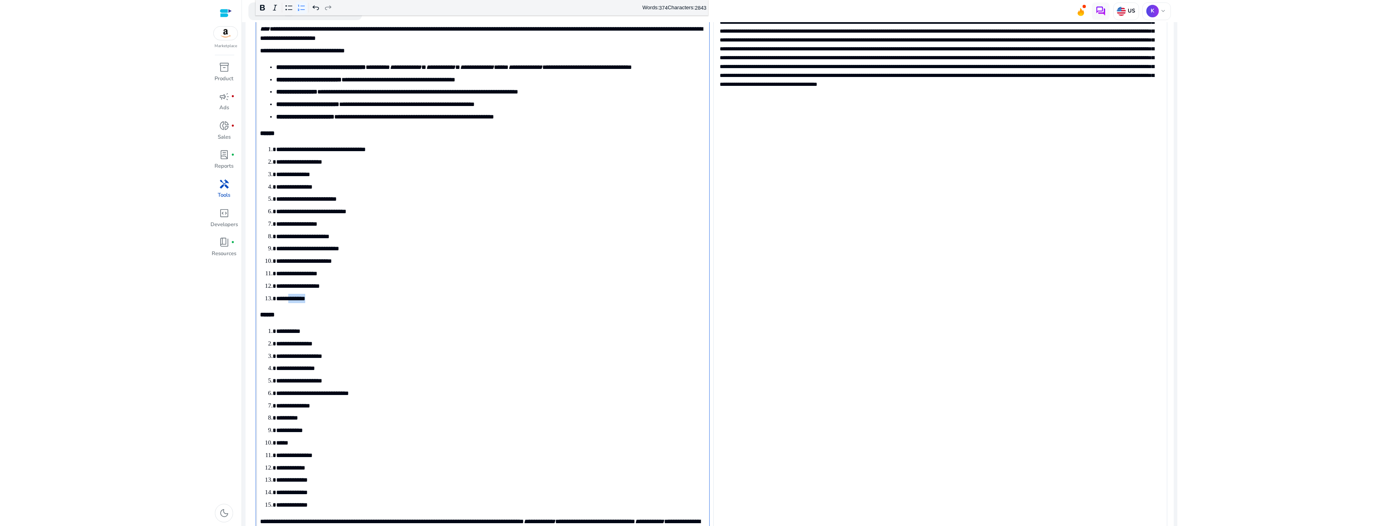 The height and width of the screenshot is (526, 1387). I want to click on p: Product, so click(224, 79).